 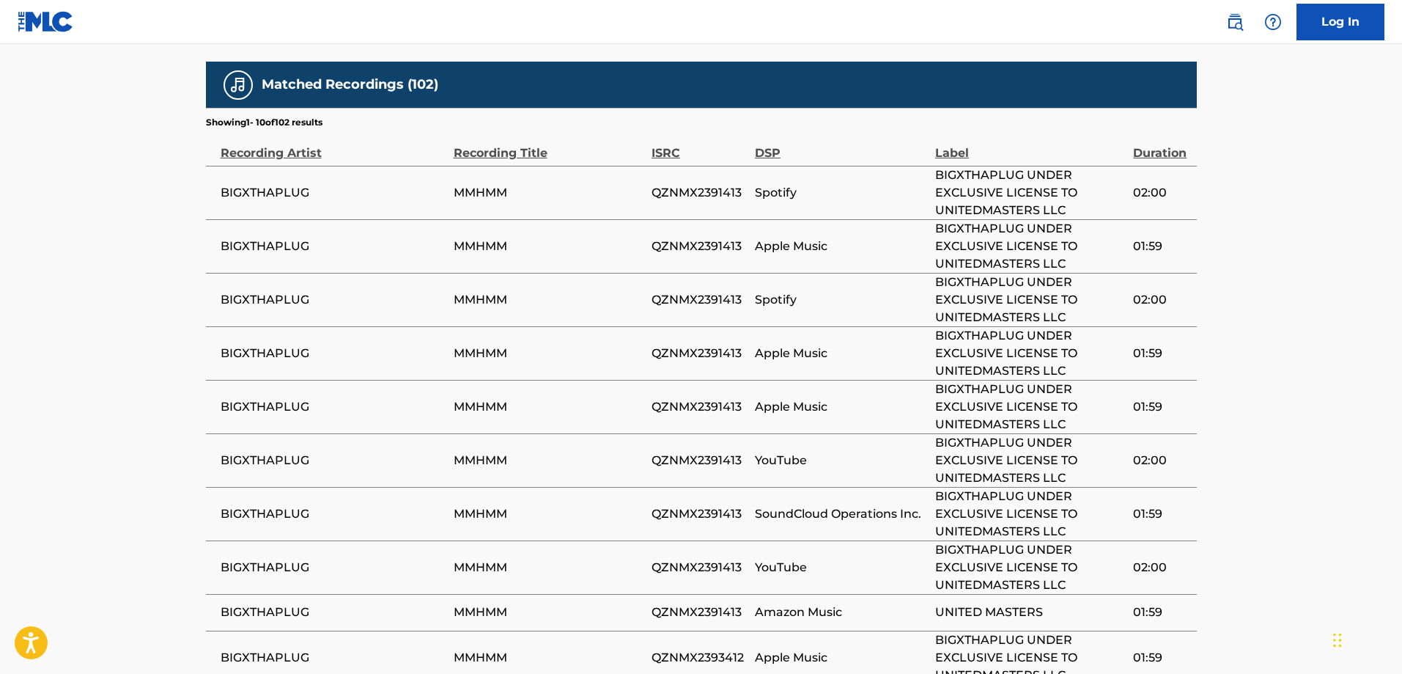 What do you see at coordinates (1031, 612) in the screenshot?
I see `span: UNITED MASTERS` at bounding box center [1031, 612].